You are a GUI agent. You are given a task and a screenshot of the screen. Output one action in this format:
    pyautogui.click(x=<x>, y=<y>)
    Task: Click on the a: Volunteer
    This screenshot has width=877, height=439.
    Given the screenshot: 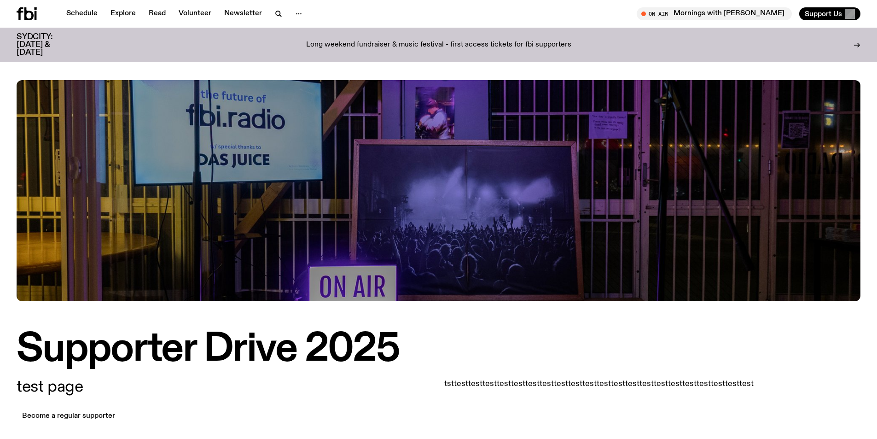 What is the action you would take?
    pyautogui.click(x=195, y=14)
    